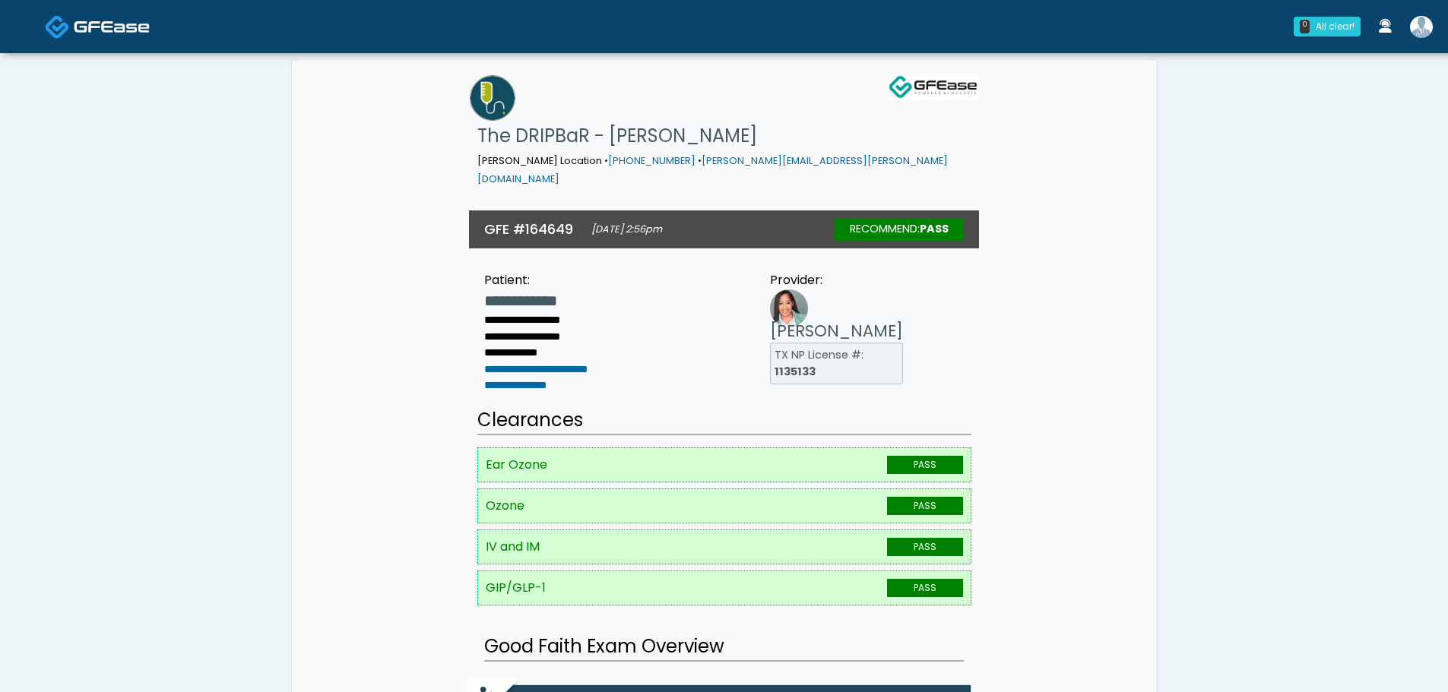 The width and height of the screenshot is (1448, 692). I want to click on a: 0 All clear!, so click(1327, 27).